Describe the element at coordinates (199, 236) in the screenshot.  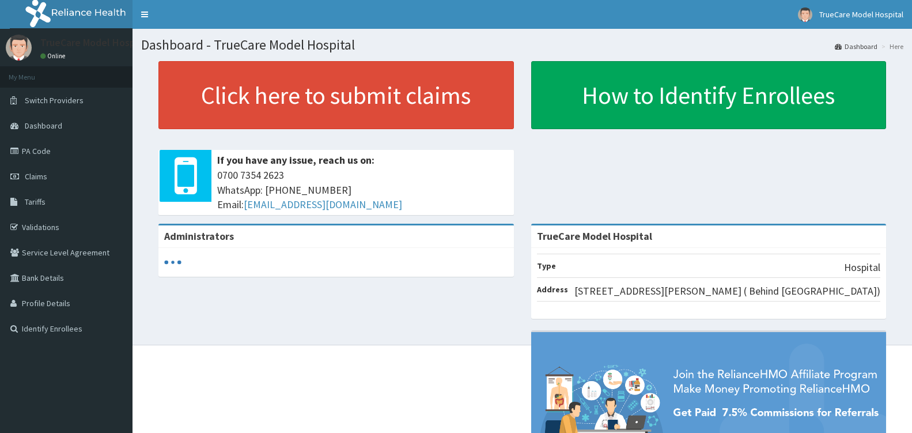
I see `b: Administrators` at that location.